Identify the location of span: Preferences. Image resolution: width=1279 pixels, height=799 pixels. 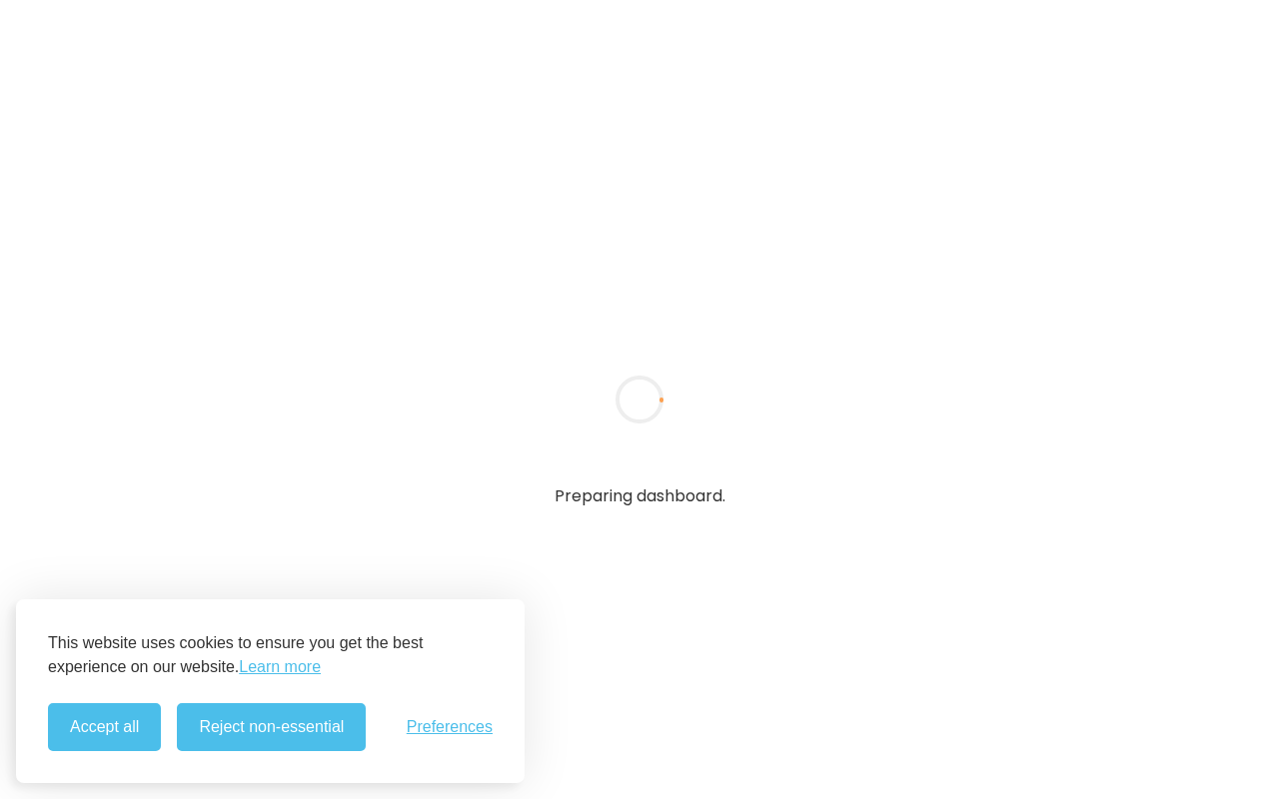
(450, 727).